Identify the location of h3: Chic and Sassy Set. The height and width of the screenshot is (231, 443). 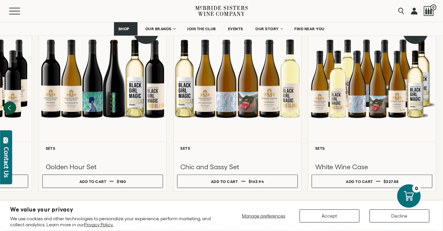
(237, 167).